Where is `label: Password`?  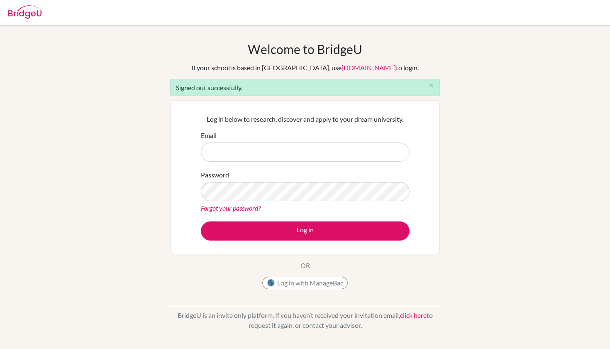
label: Password is located at coordinates (215, 175).